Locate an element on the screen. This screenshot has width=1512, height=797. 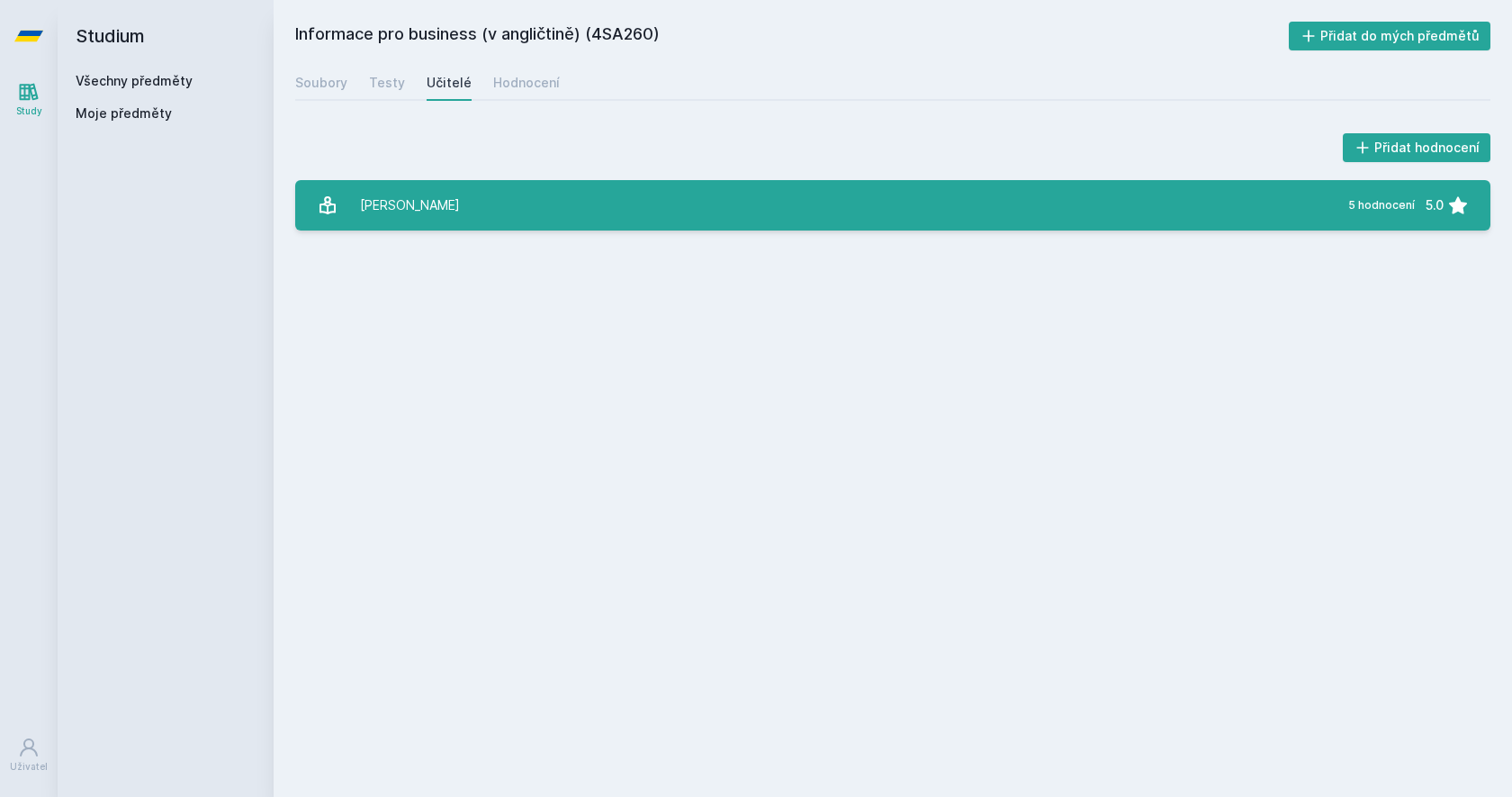
span: Moje předměty is located at coordinates (123, 114).